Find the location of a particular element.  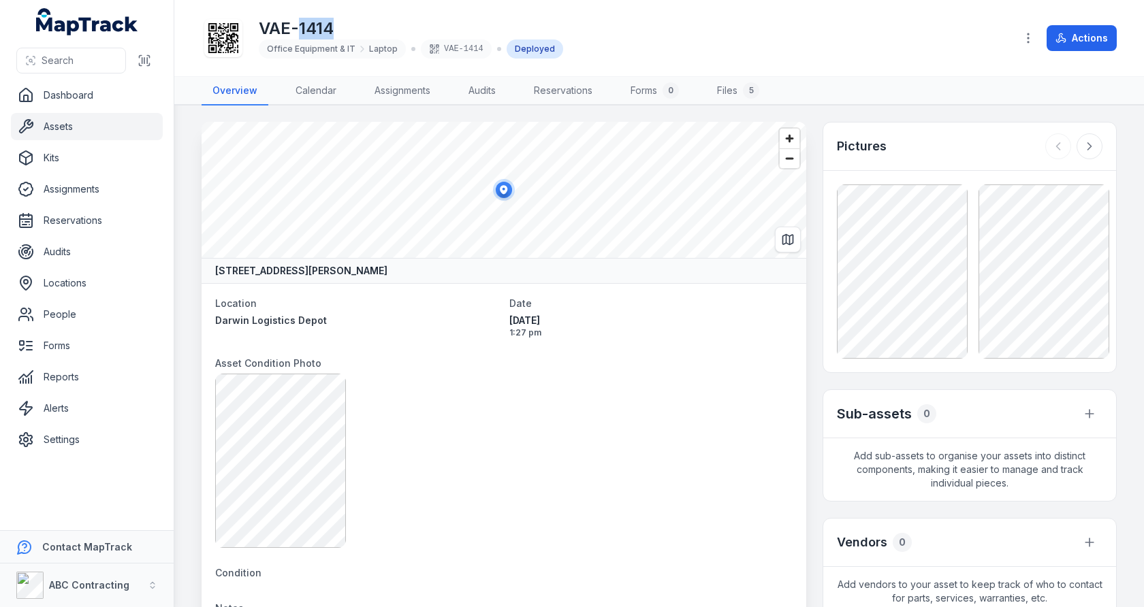

div: Deployed is located at coordinates (534, 49).